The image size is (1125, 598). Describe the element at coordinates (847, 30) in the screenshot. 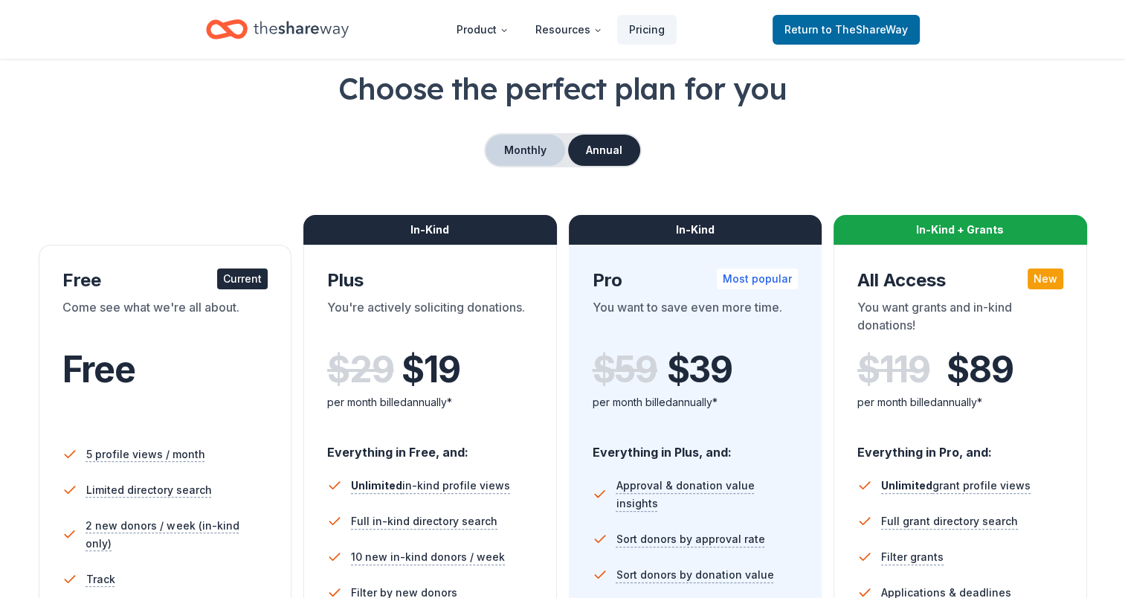

I see `a: Returnto TheShareWay` at that location.